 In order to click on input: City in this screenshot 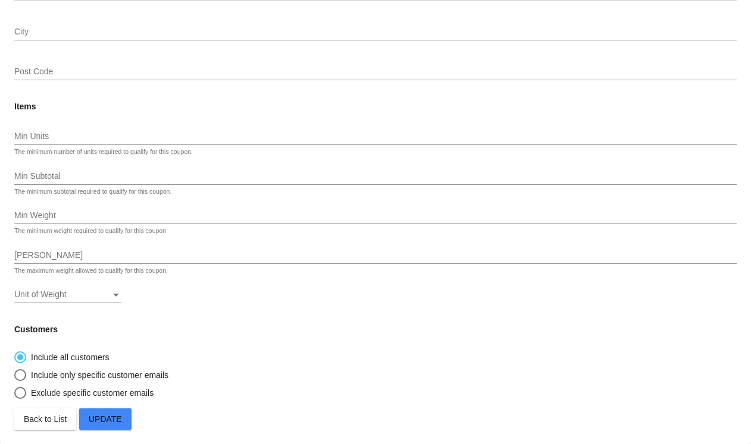, I will do `click(375, 32)`.